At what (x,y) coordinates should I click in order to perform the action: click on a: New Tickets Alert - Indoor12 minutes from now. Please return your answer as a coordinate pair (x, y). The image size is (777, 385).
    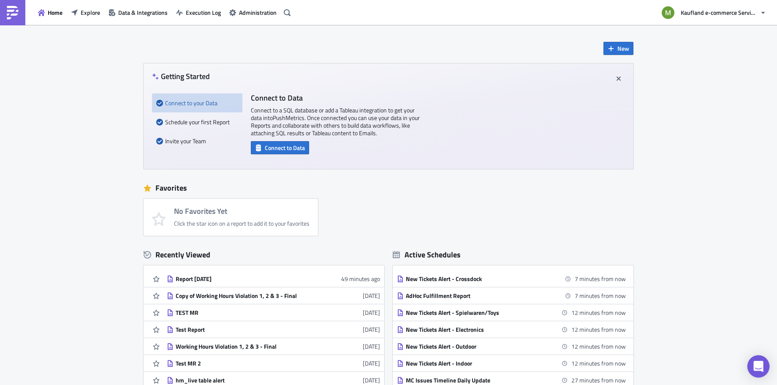
    Looking at the image, I should click on (512, 363).